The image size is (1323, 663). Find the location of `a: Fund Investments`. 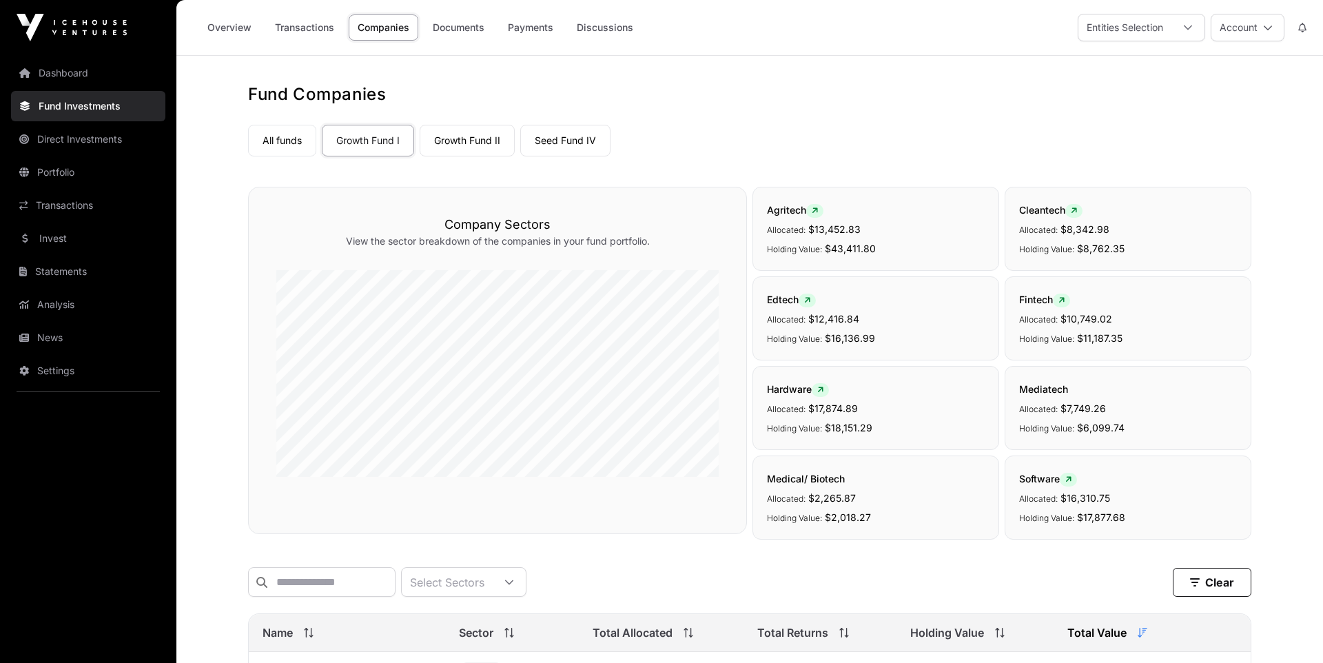

a: Fund Investments is located at coordinates (88, 106).